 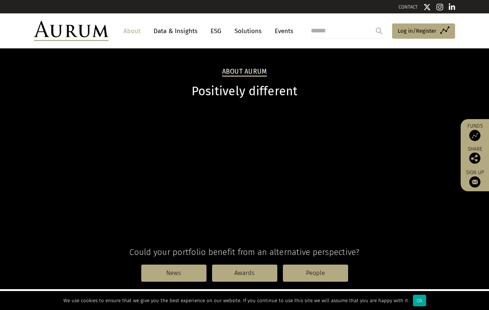 I want to click on a: Sign up, so click(x=475, y=178).